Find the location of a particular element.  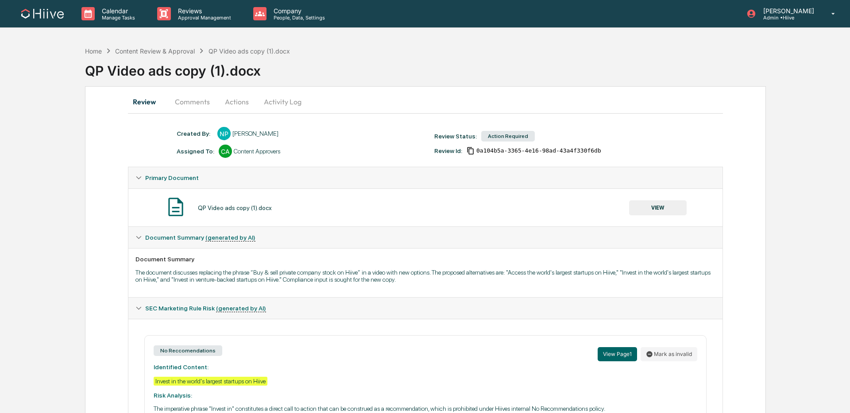

span: Primary Document is located at coordinates (172, 178).